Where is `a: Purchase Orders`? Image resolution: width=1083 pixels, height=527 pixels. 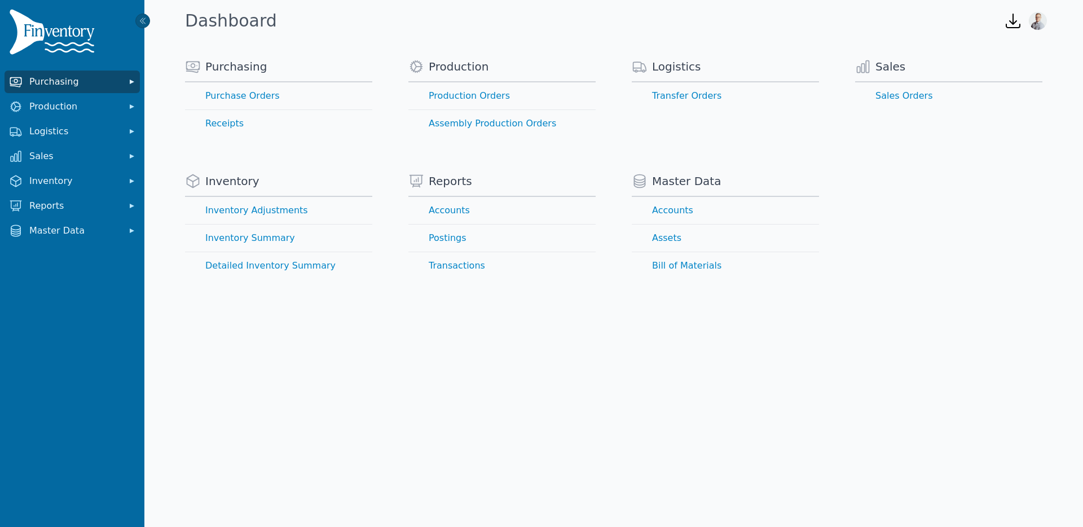
a: Purchase Orders is located at coordinates (279, 96).